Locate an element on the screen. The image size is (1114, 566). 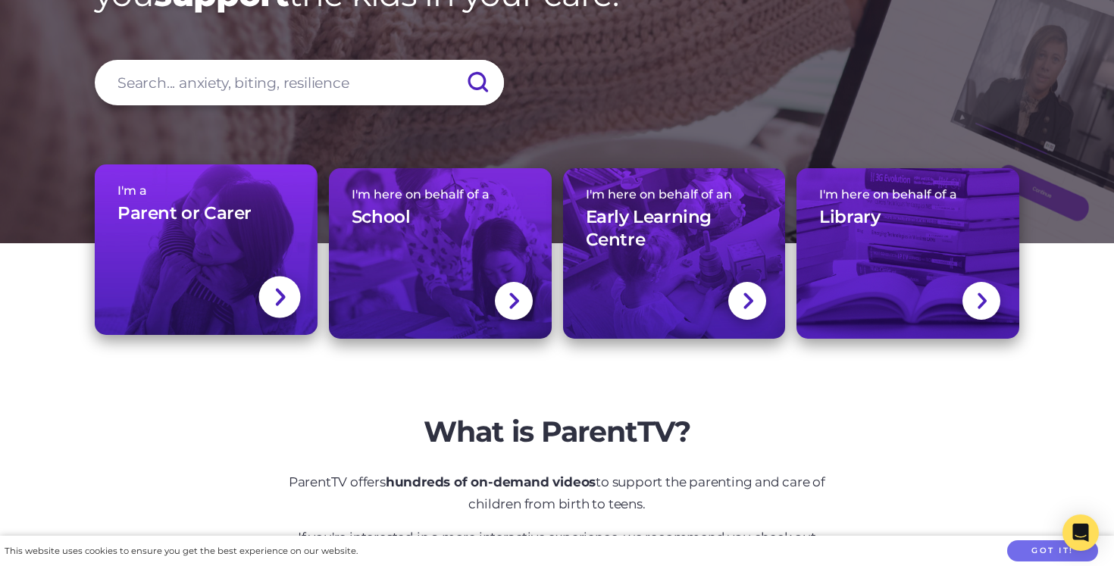
h3: School is located at coordinates (381, 217).